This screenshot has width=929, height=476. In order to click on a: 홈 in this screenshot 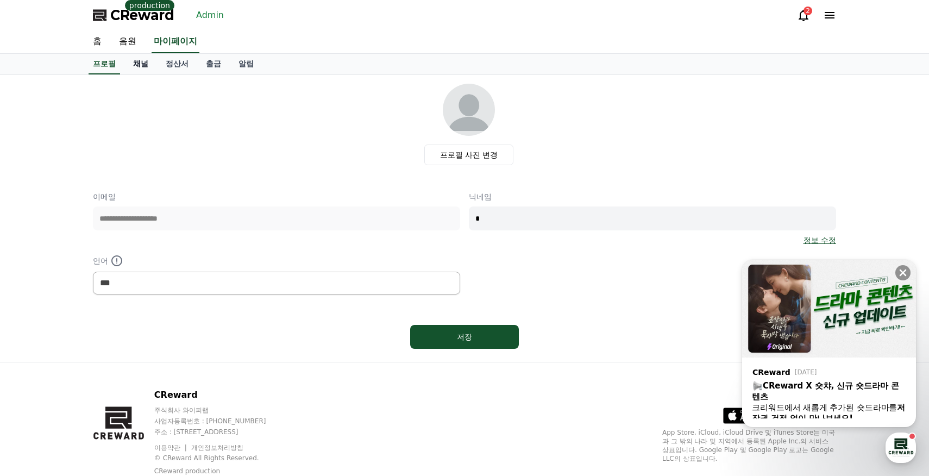, I will do `click(97, 42)`.